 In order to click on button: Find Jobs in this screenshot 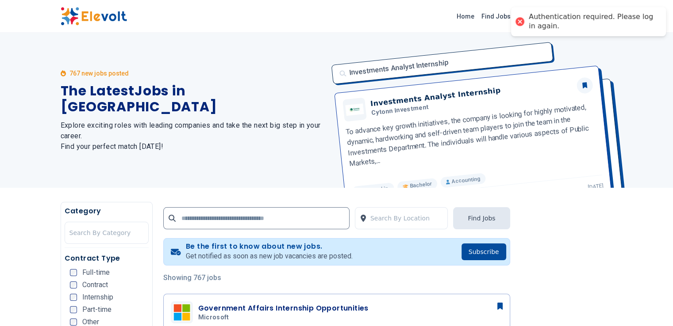, I will do `click(481, 218)`.